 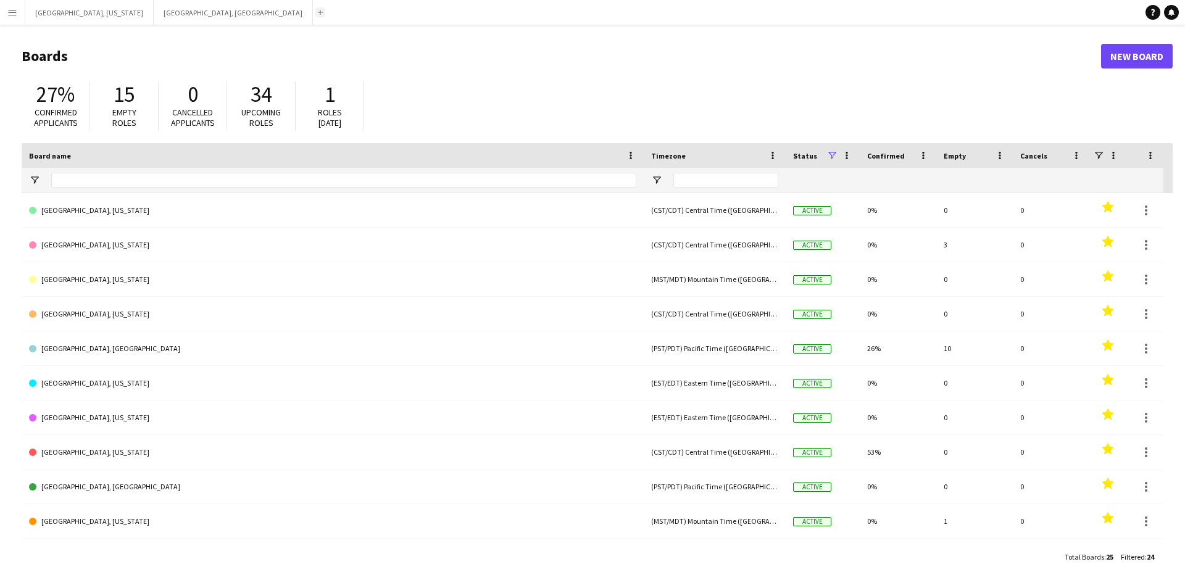 I want to click on div: 53%, so click(x=898, y=452).